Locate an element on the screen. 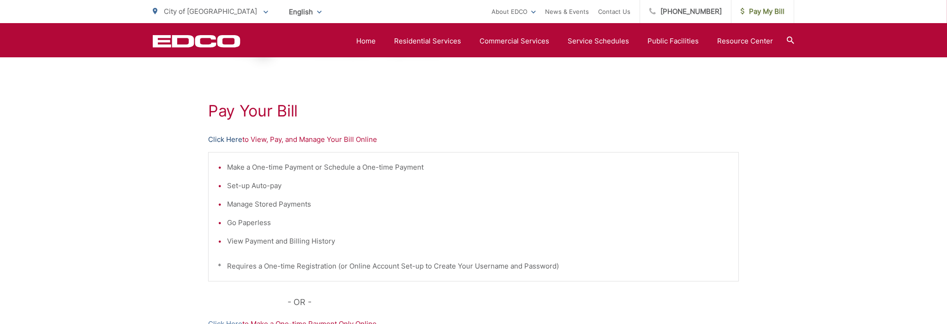 The height and width of the screenshot is (324, 947). a: EDCD logo. Return to the homepage. is located at coordinates (197, 41).